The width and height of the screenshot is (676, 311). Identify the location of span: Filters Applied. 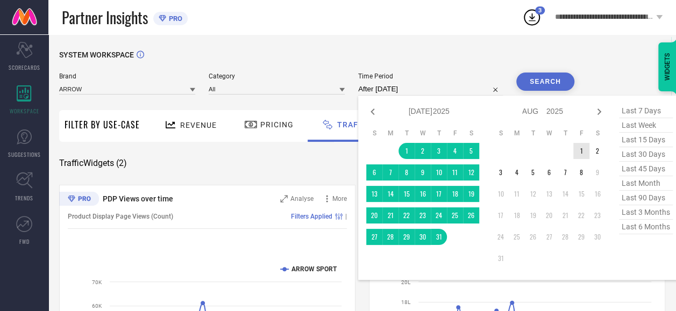
(311, 217).